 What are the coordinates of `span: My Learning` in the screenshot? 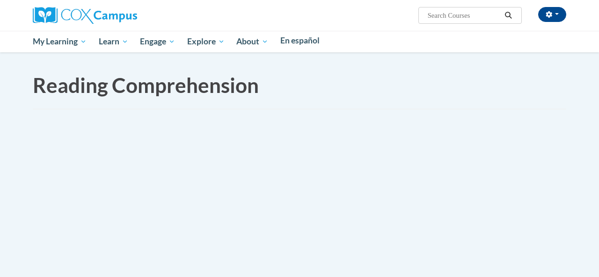 It's located at (59, 42).